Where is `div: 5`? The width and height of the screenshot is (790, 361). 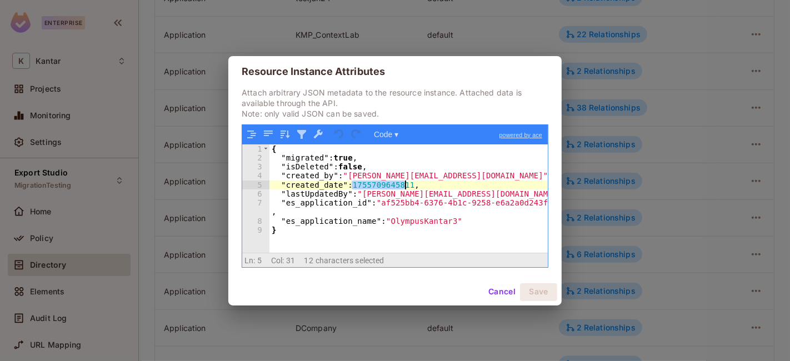
div: 5 is located at coordinates (256, 185).